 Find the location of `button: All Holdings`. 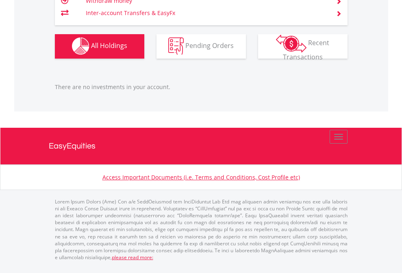

button: All Holdings is located at coordinates (100, 46).